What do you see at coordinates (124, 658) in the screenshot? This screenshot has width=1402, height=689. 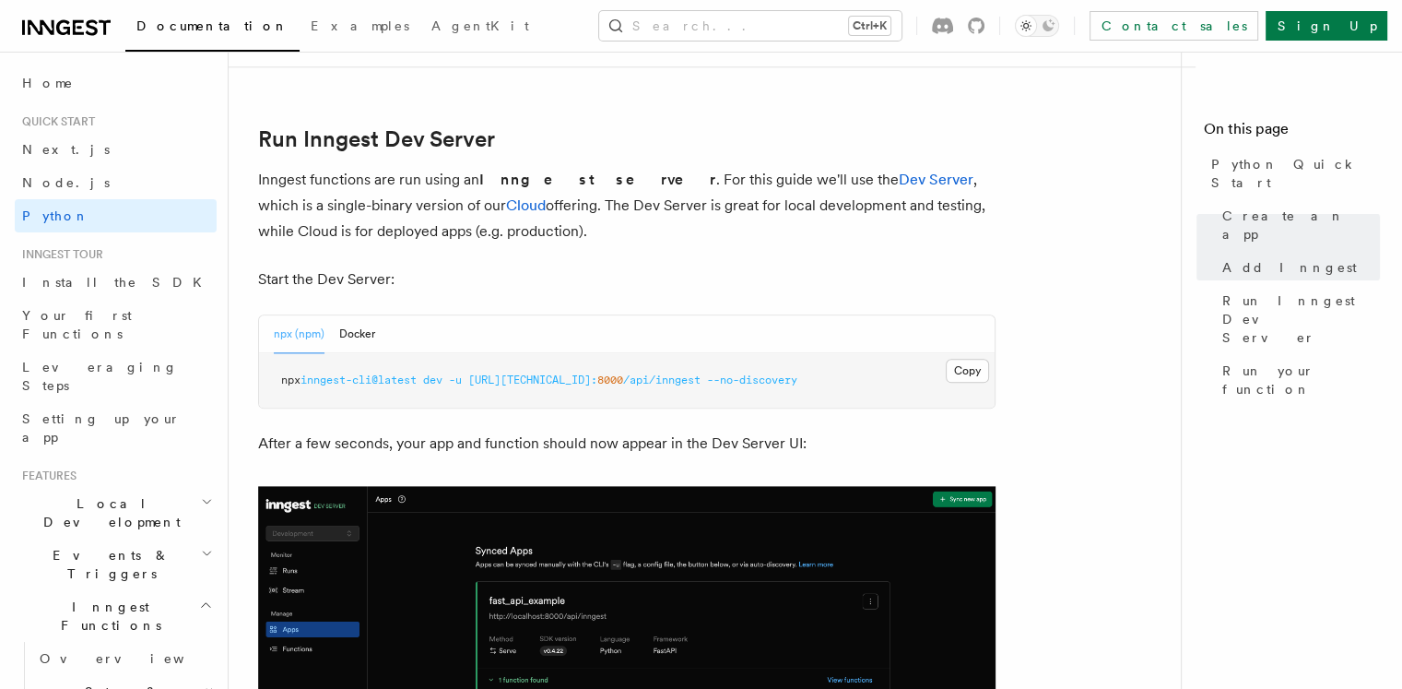 I see `a: Overview` at bounding box center [124, 658].